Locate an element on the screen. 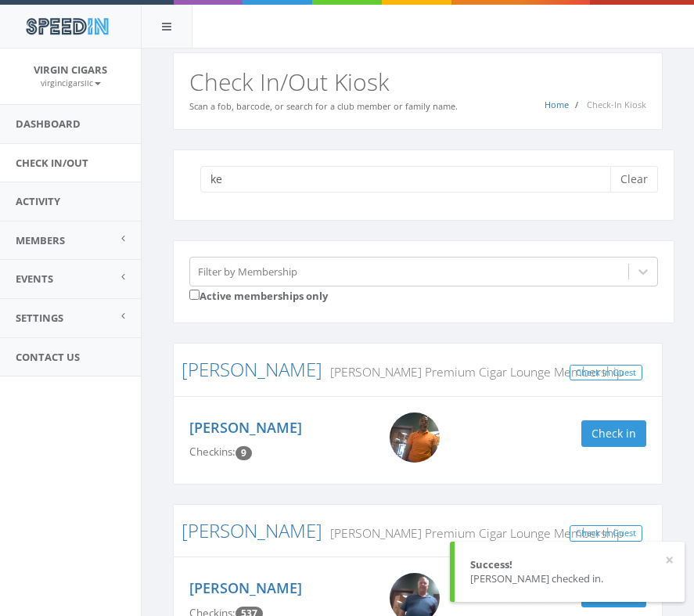 This screenshot has width=694, height=616. input: Active memberships only is located at coordinates (194, 294).